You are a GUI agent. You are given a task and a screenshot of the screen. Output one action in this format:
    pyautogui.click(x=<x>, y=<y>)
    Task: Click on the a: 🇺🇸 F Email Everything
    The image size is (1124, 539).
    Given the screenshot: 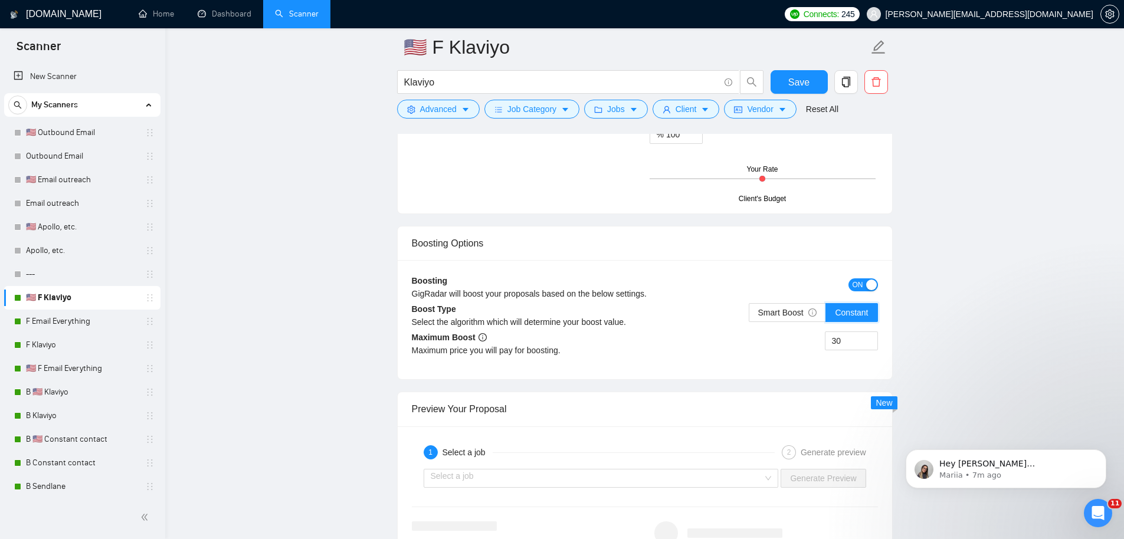 What is the action you would take?
    pyautogui.click(x=82, y=369)
    